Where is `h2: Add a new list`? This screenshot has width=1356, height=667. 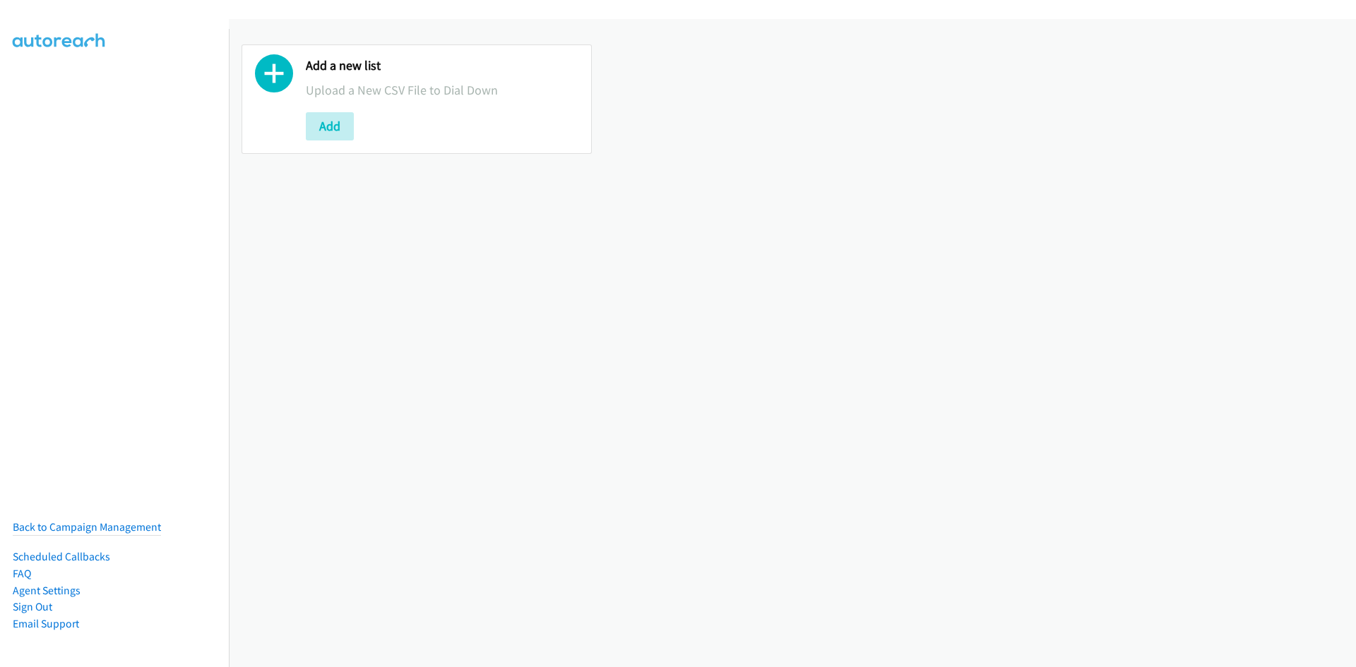 h2: Add a new list is located at coordinates (442, 66).